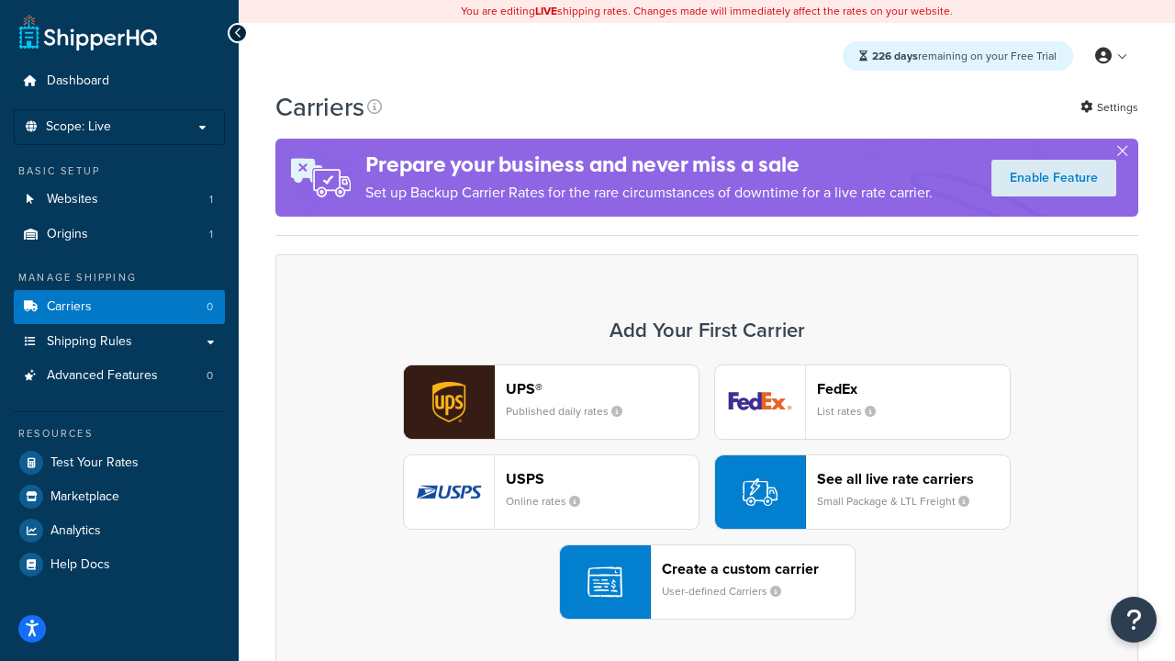 This screenshot has height=661, width=1175. I want to click on small: Online rates, so click(550, 501).